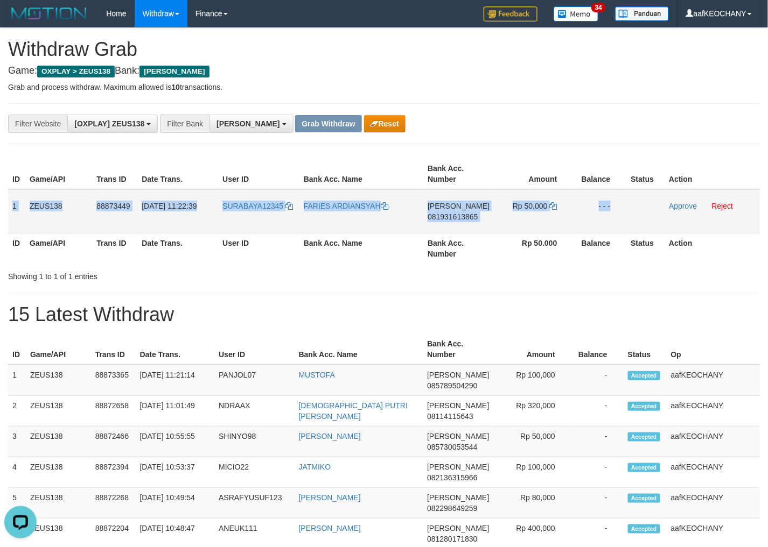  I want to click on th: Date Trans., so click(178, 248).